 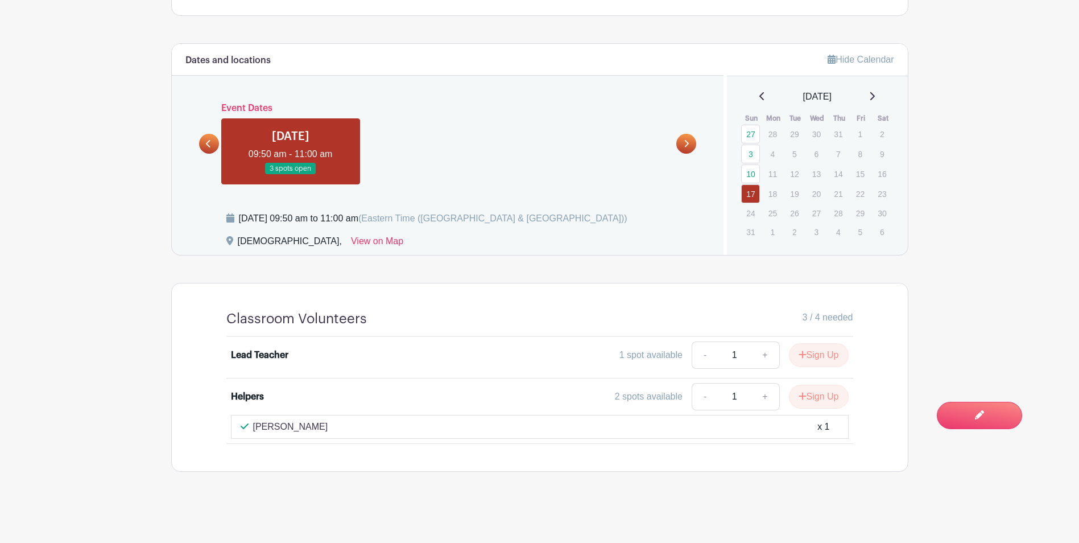 I want to click on div: 1 spot available, so click(x=651, y=355).